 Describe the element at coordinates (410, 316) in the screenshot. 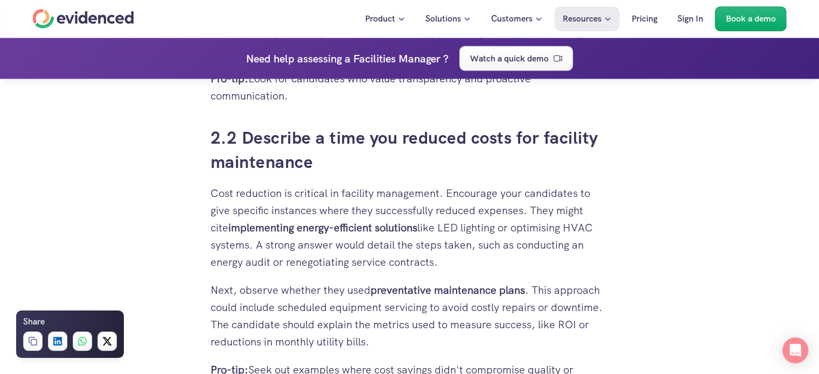

I see `p: Next, observe whether they used . This approach could include scheduled equipment servicing to av...` at that location.